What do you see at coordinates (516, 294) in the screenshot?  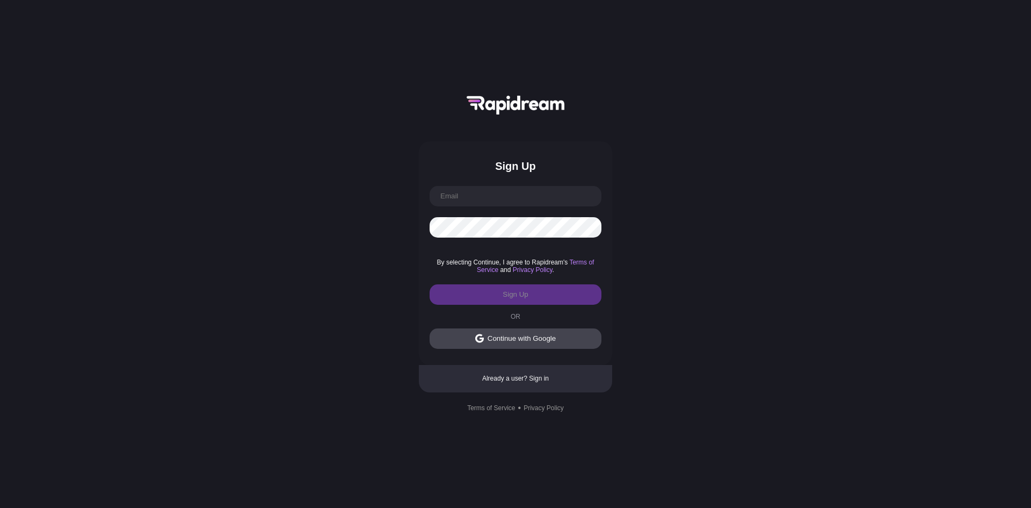 I see `button: Sign Up` at bounding box center [516, 294].